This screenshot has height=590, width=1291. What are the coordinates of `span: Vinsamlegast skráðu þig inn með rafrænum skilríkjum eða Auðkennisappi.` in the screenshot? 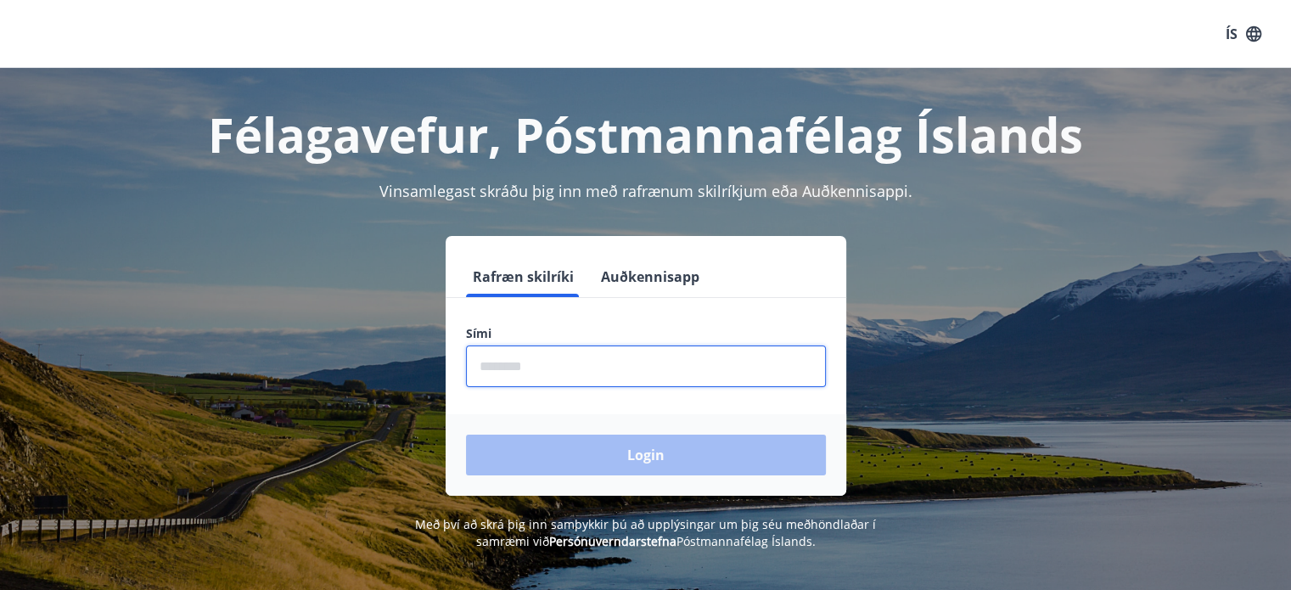 It's located at (646, 191).